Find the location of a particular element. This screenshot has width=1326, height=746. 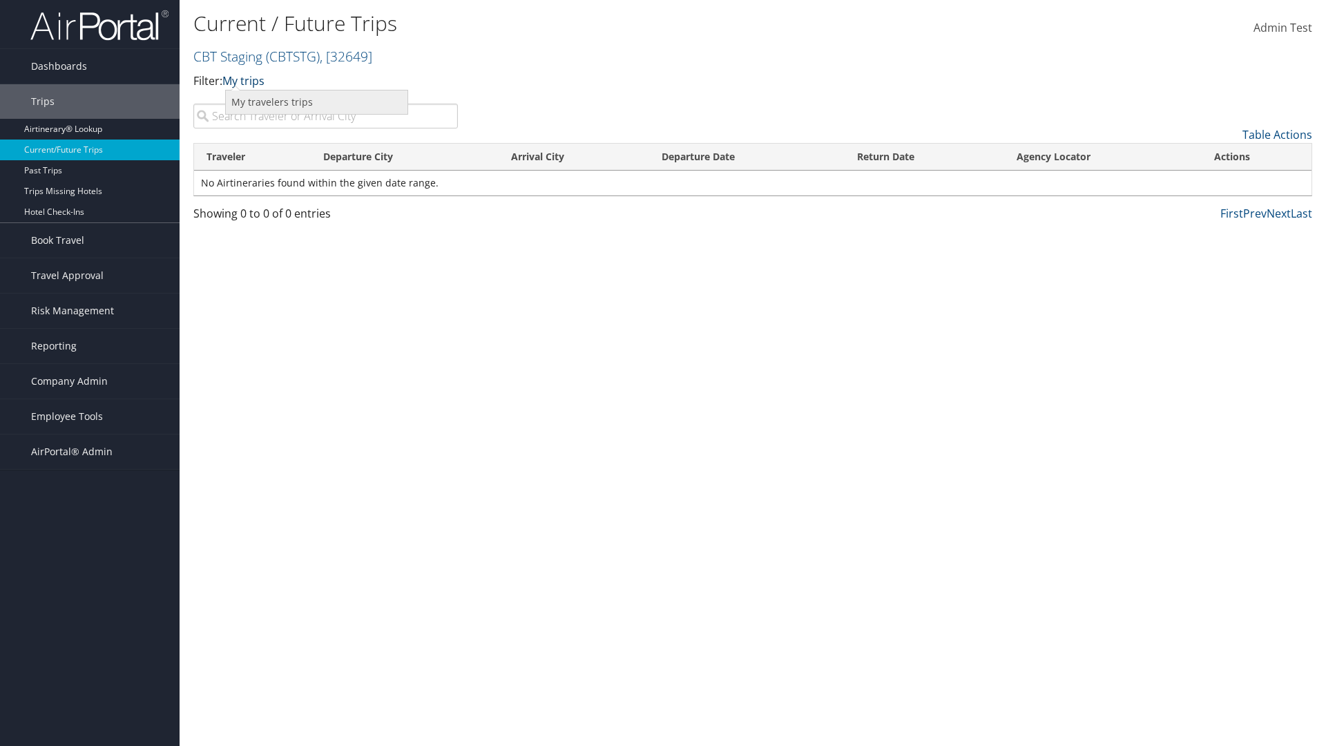

div: Showing 0 to 0 of 0 entries is located at coordinates (325, 217).